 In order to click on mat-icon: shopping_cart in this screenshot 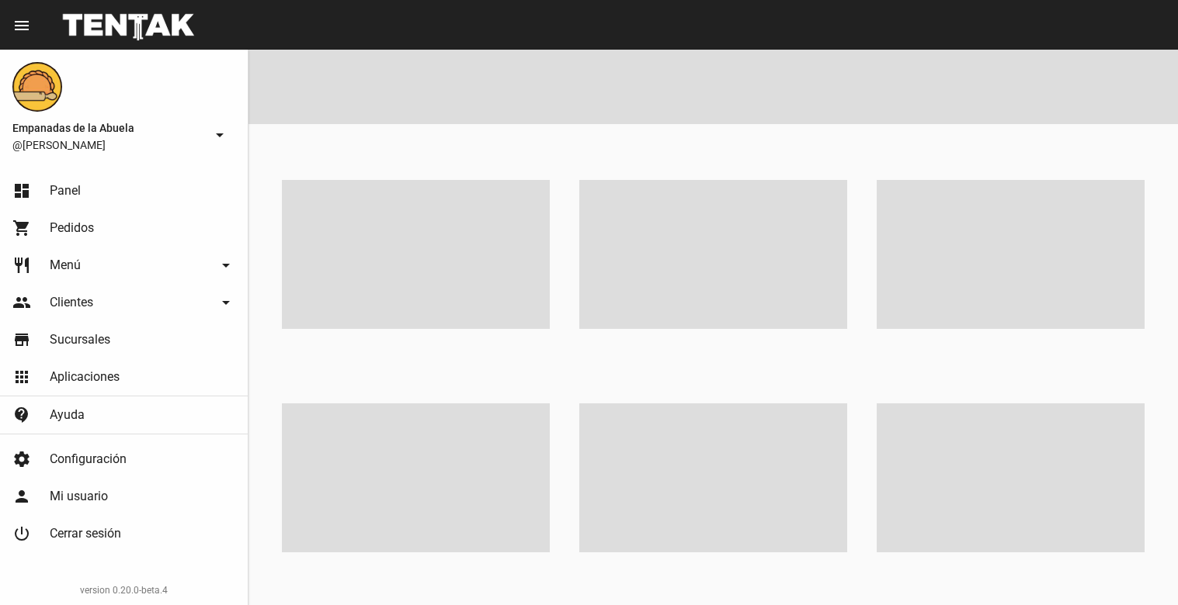, I will do `click(22, 228)`.